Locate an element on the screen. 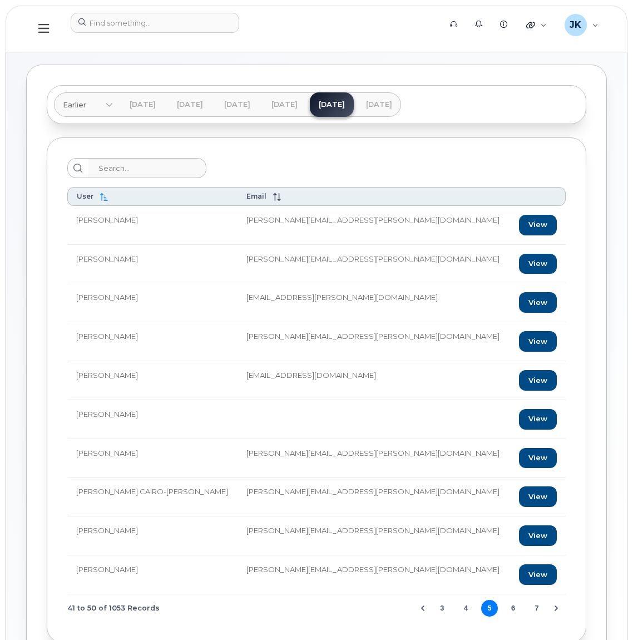 This screenshot has height=640, width=633. button: Page 3 is located at coordinates (442, 608).